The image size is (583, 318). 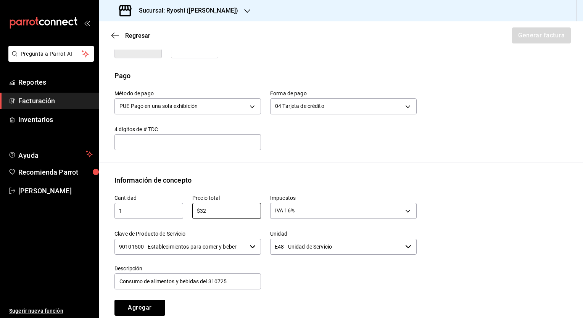 I want to click on a: Pregunta a Parrot AI, so click(x=50, y=59).